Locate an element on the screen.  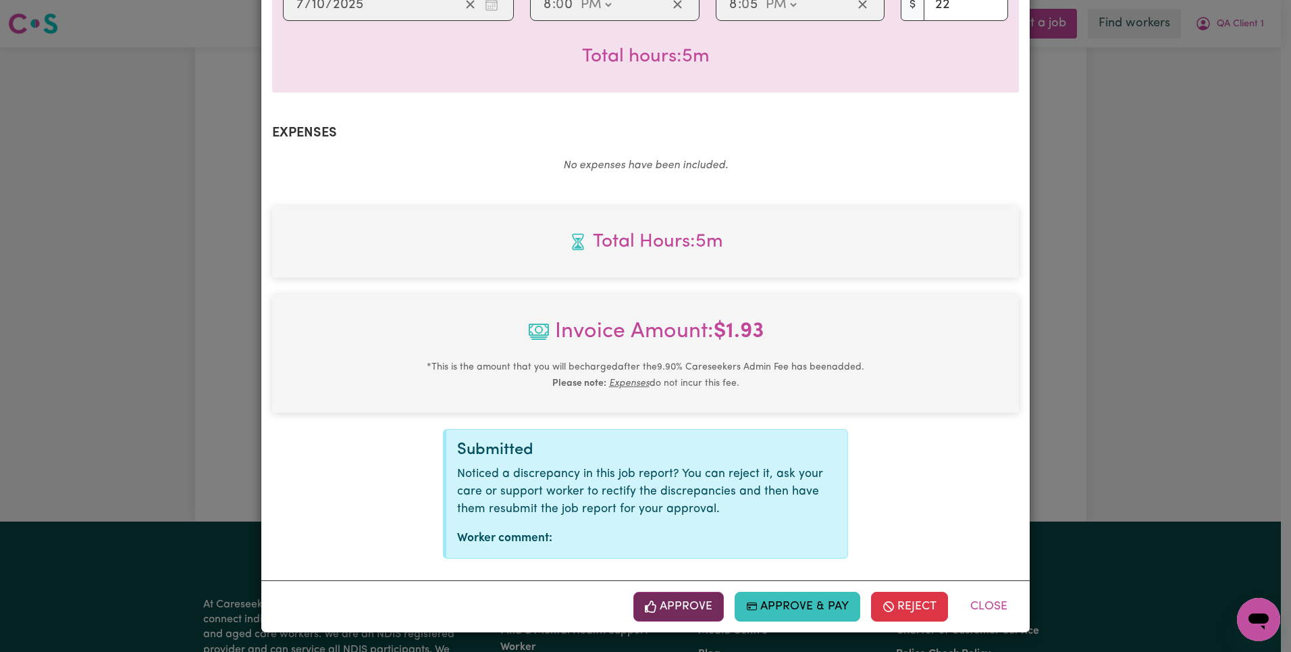
b: $ 1.93 is located at coordinates (739, 332).